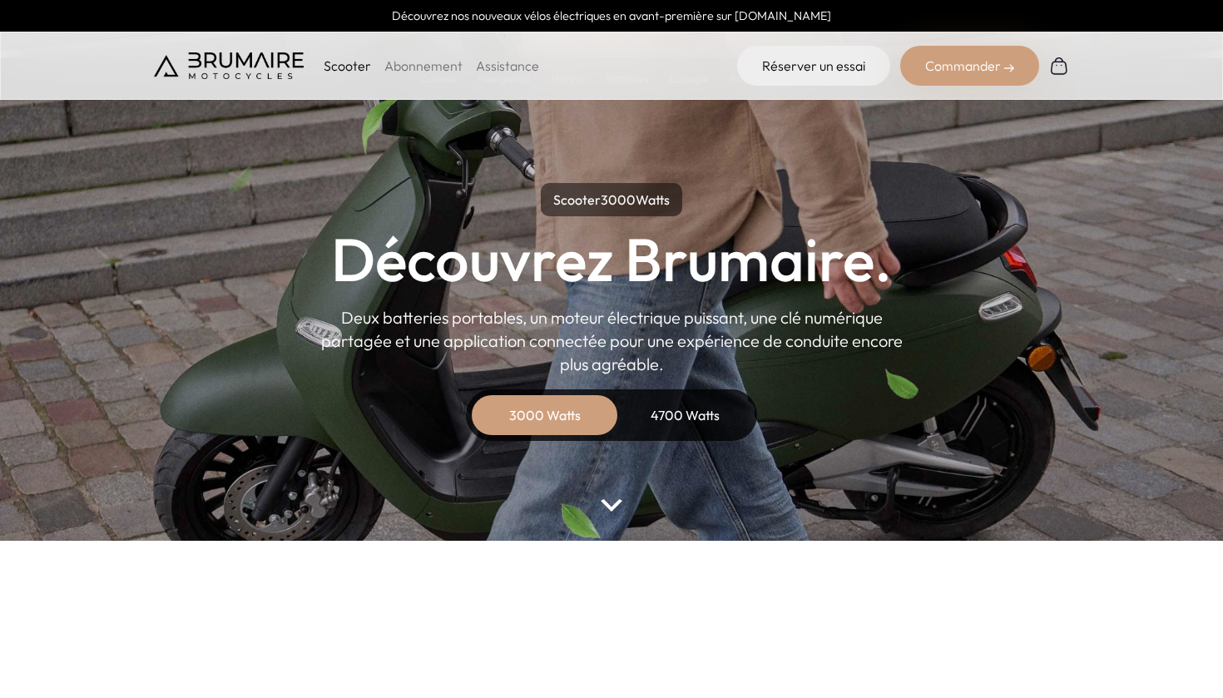 The width and height of the screenshot is (1223, 698). I want to click on div: Commander, so click(969, 66).